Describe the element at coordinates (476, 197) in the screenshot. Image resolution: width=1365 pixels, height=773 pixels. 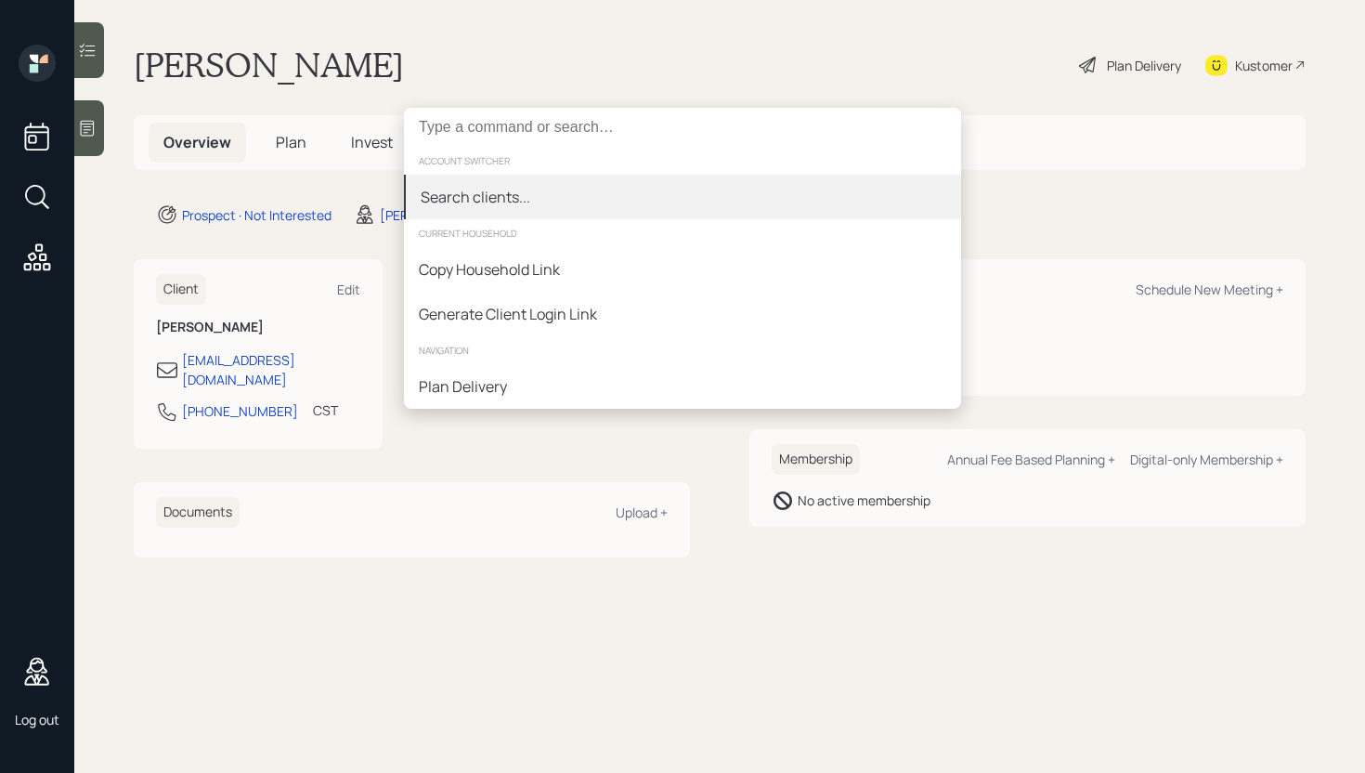
I see `div: Search clients...` at that location.